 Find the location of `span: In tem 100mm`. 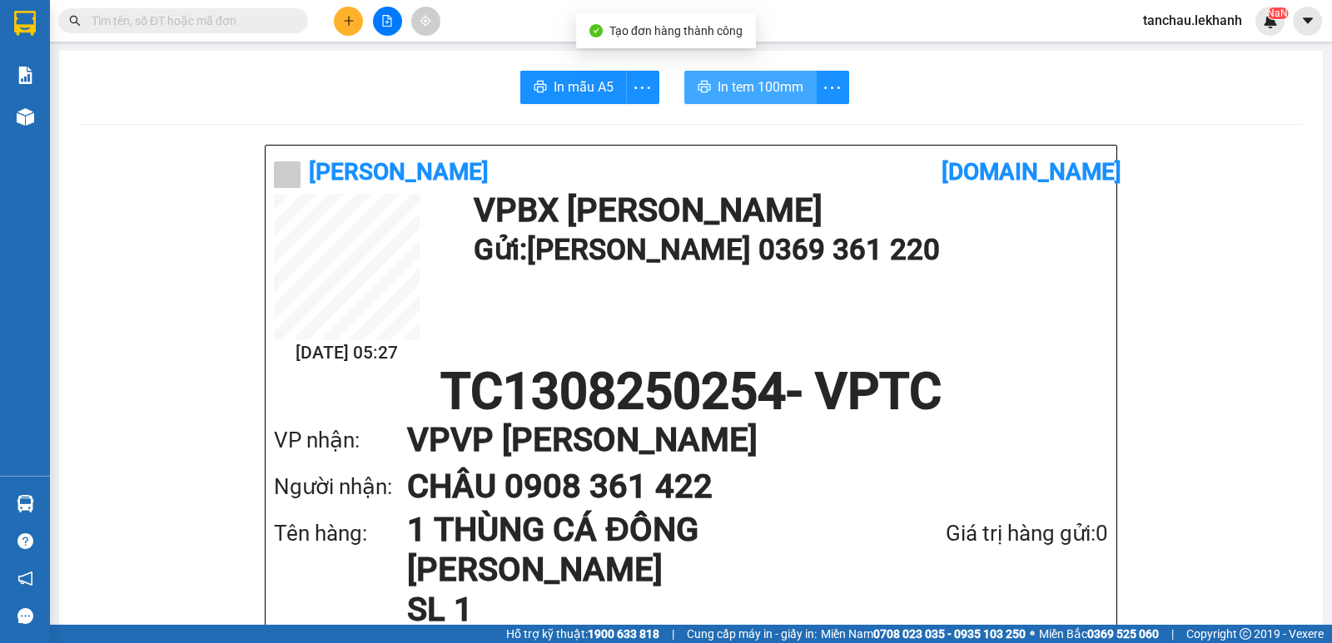

span: In tem 100mm is located at coordinates (760, 87).